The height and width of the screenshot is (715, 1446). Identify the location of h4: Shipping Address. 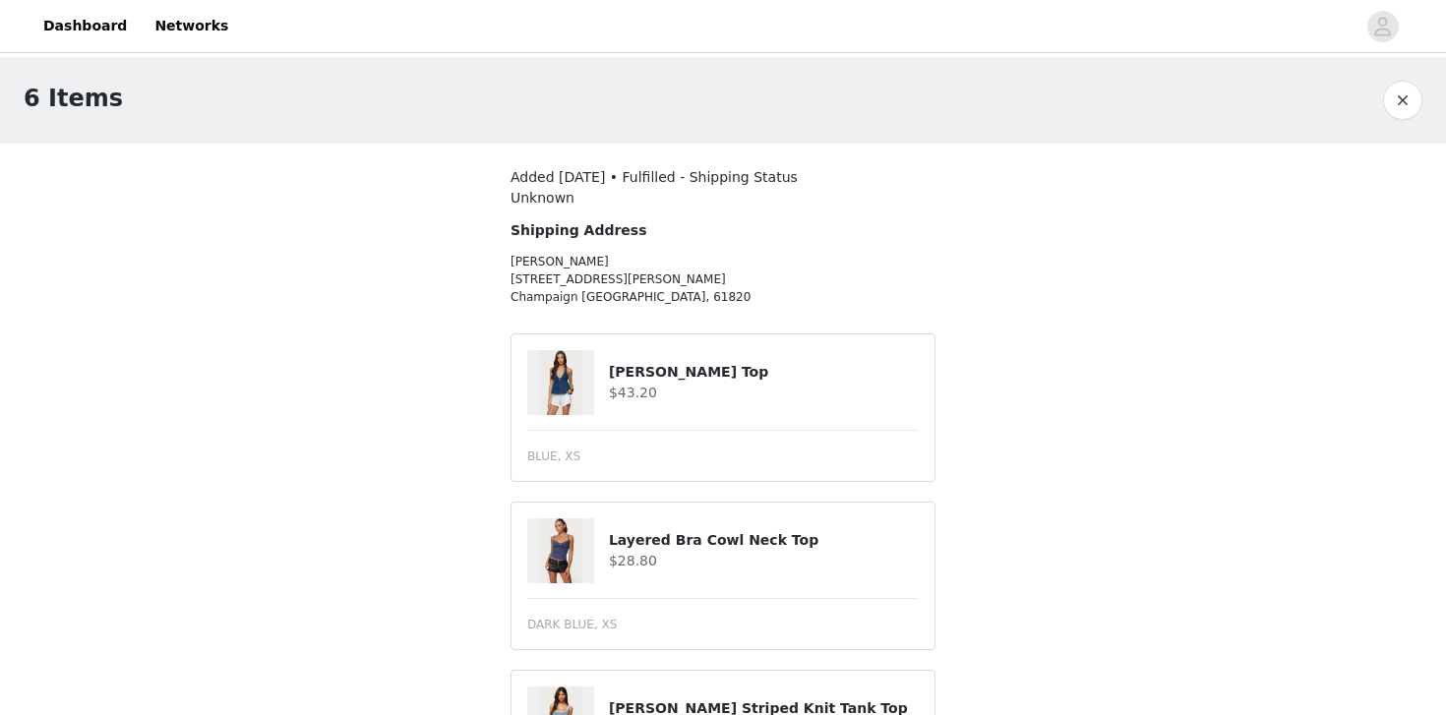
(670, 230).